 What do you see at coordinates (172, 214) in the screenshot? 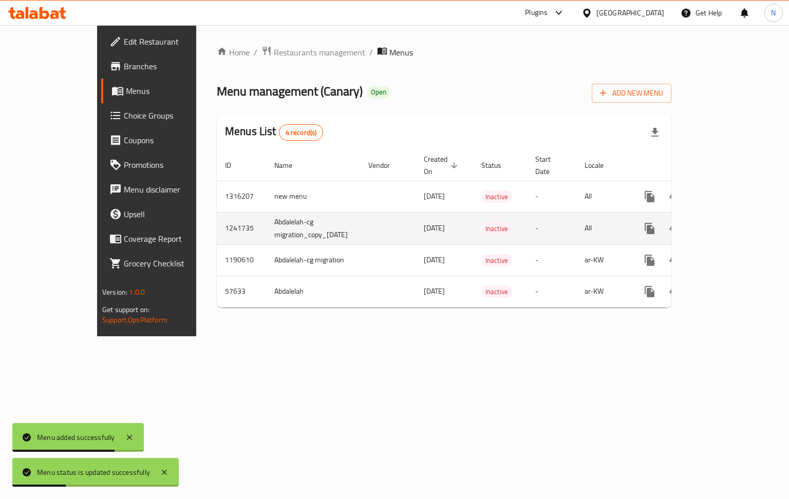
I see `span: Upsell` at bounding box center [172, 214].